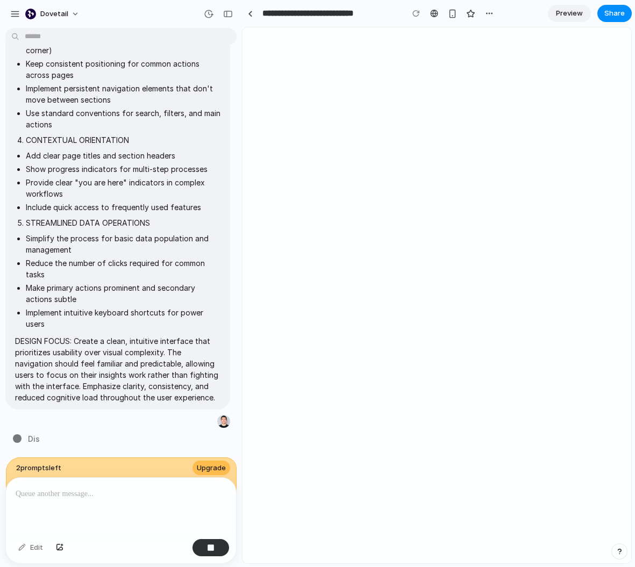 The width and height of the screenshot is (635, 567). I want to click on span: Share, so click(614, 13).